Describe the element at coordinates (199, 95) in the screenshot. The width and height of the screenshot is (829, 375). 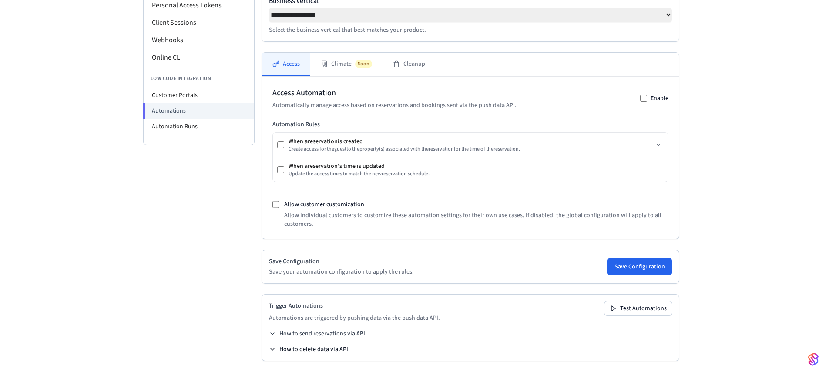
I see `li: Customer Portals` at that location.